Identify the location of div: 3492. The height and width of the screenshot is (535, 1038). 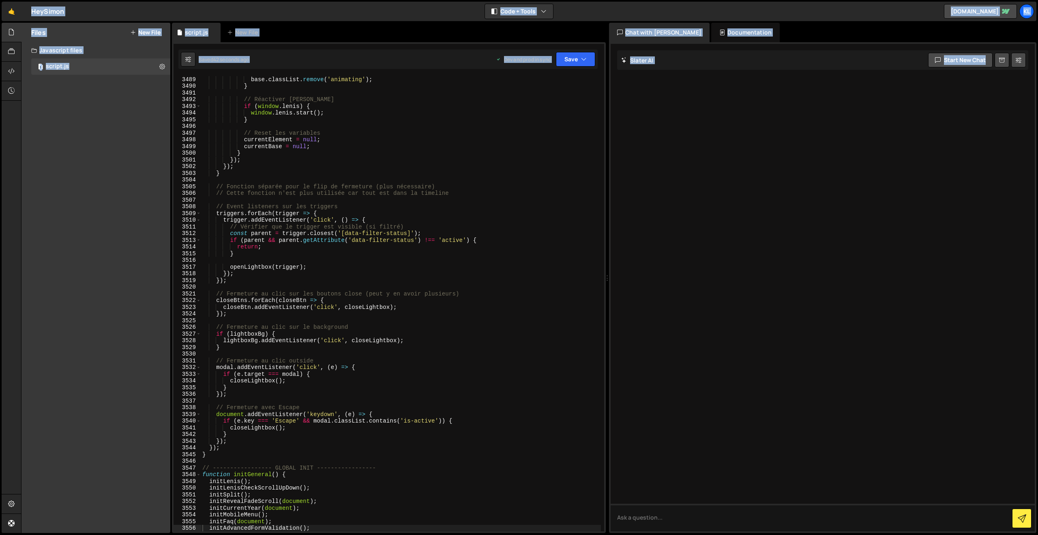
(187, 99).